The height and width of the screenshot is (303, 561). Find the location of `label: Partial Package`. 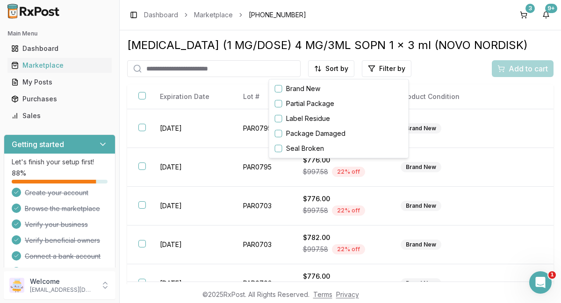

label: Partial Package is located at coordinates (310, 104).